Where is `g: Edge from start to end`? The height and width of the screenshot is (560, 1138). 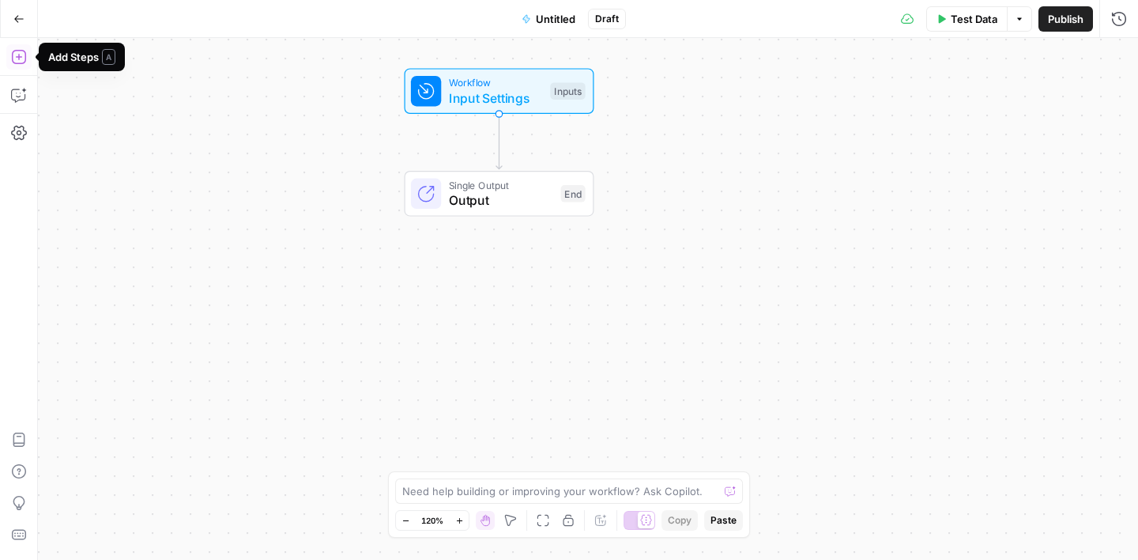
g: Edge from start to end is located at coordinates (499, 141).